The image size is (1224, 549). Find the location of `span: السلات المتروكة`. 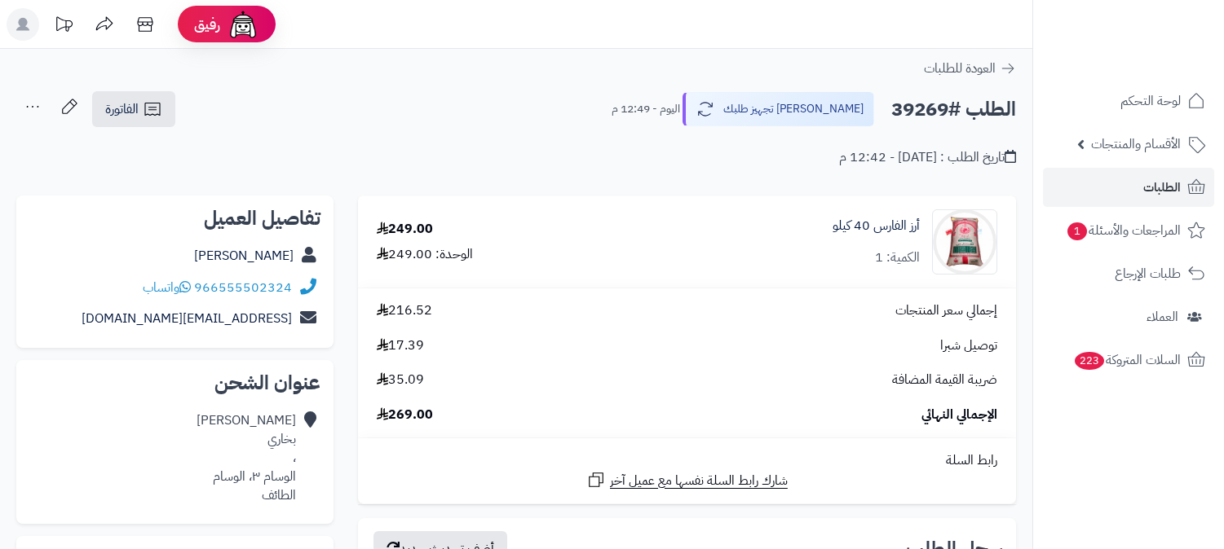

span: السلات المتروكة is located at coordinates (1127, 360).